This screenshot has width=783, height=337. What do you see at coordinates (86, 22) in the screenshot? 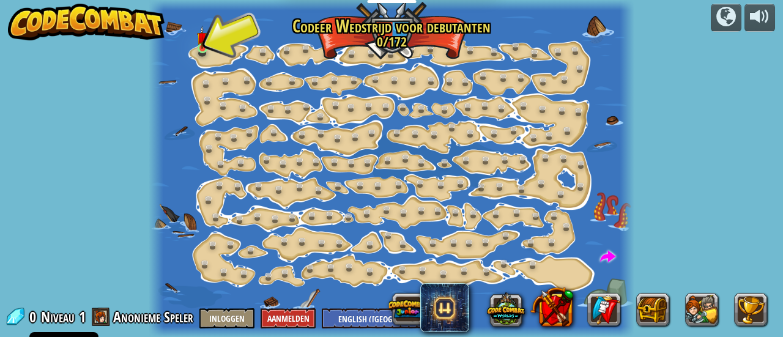
I see `img: CodeCombat - Learn how to code by playing a game` at bounding box center [86, 22].